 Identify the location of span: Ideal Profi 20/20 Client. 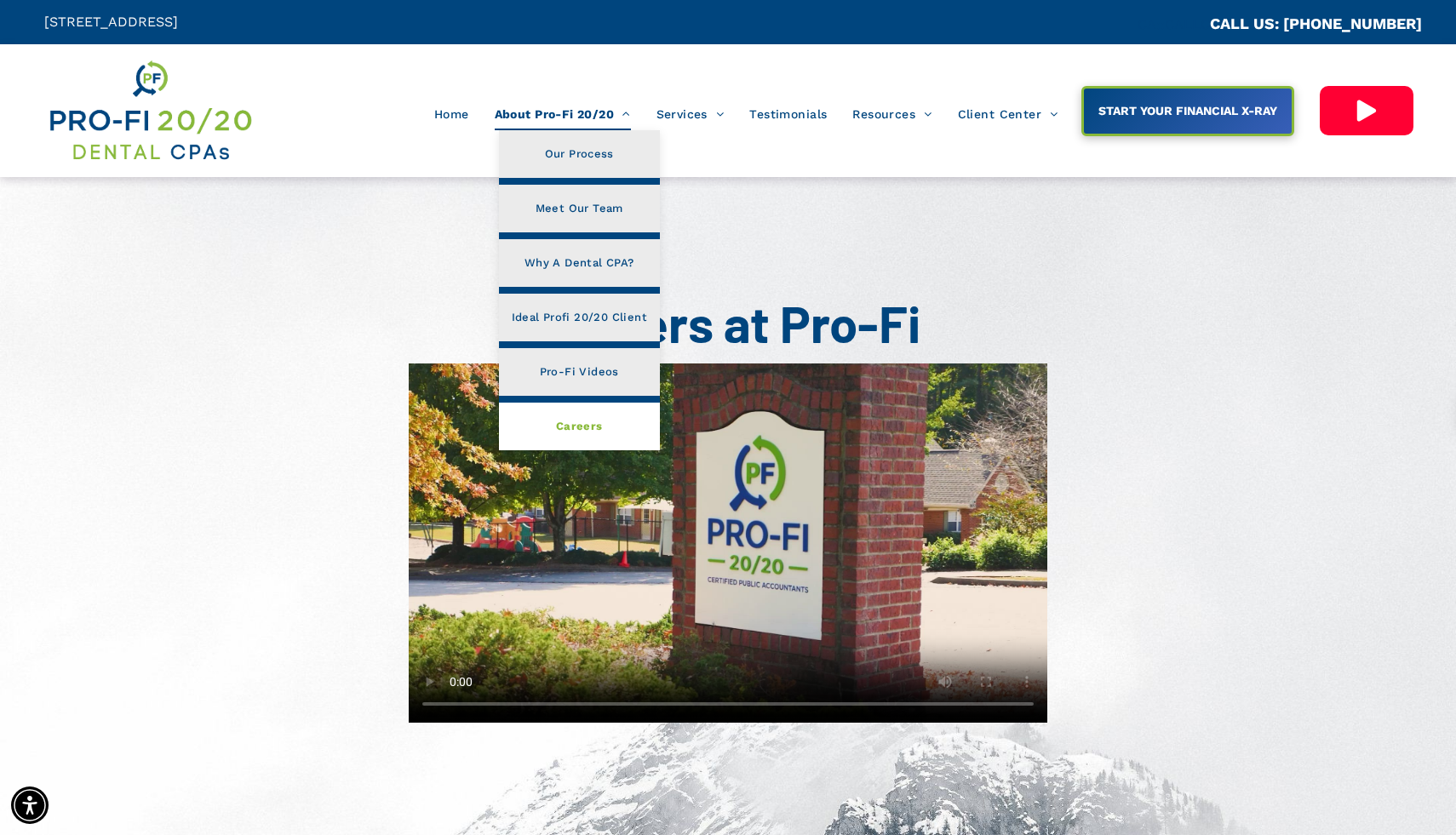
(579, 318).